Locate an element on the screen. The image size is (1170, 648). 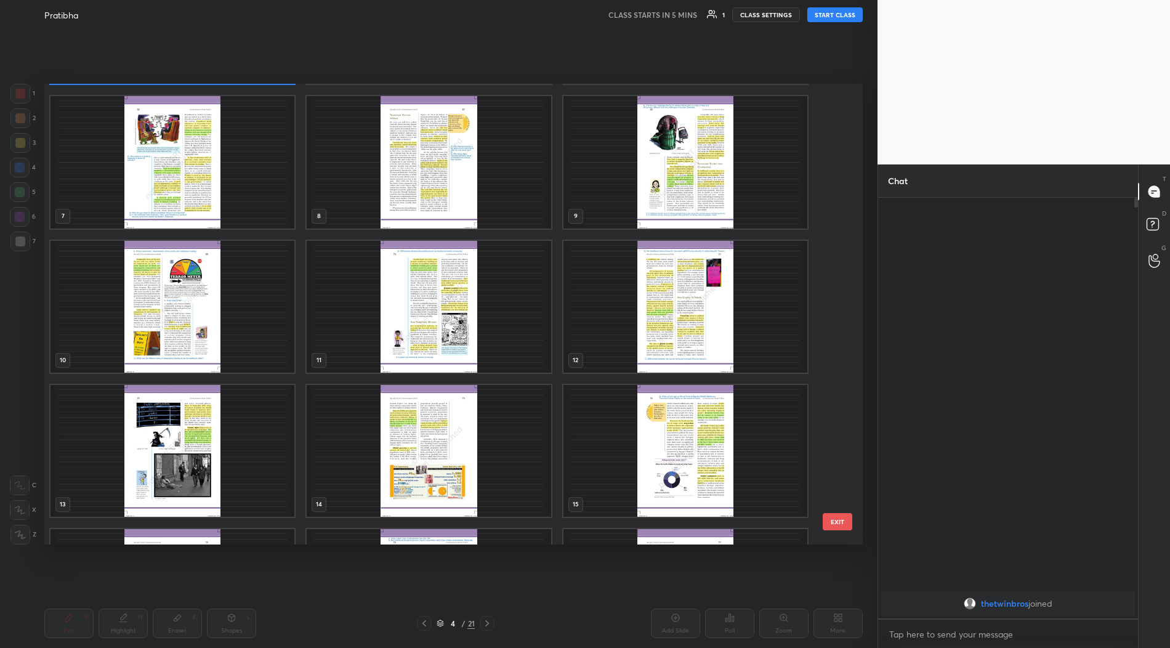
div: 3 is located at coordinates (23, 143).